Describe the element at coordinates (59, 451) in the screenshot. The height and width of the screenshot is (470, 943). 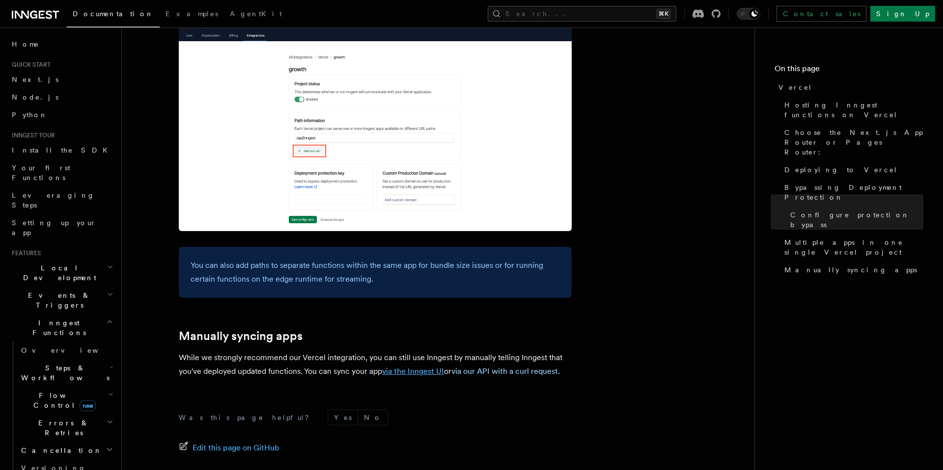
I see `span: Cancellation` at that location.